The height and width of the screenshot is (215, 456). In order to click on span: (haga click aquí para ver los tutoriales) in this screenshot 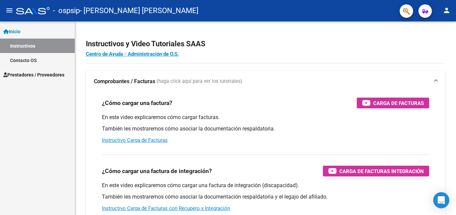, I will do `click(199, 81)`.